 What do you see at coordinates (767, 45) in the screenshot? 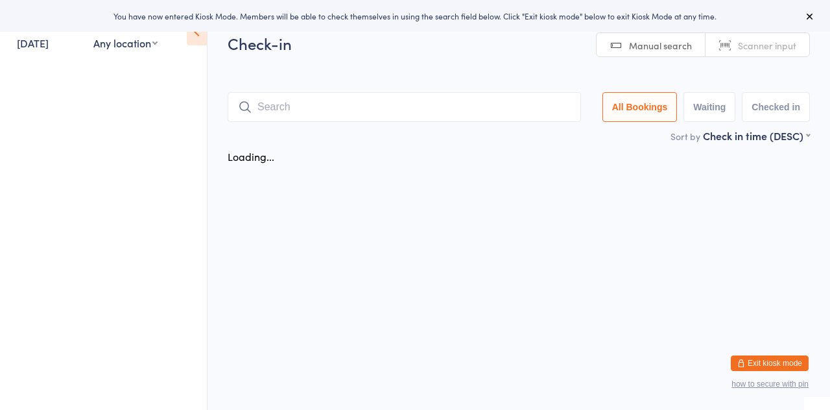
I see `span: Scanner input` at bounding box center [767, 45].